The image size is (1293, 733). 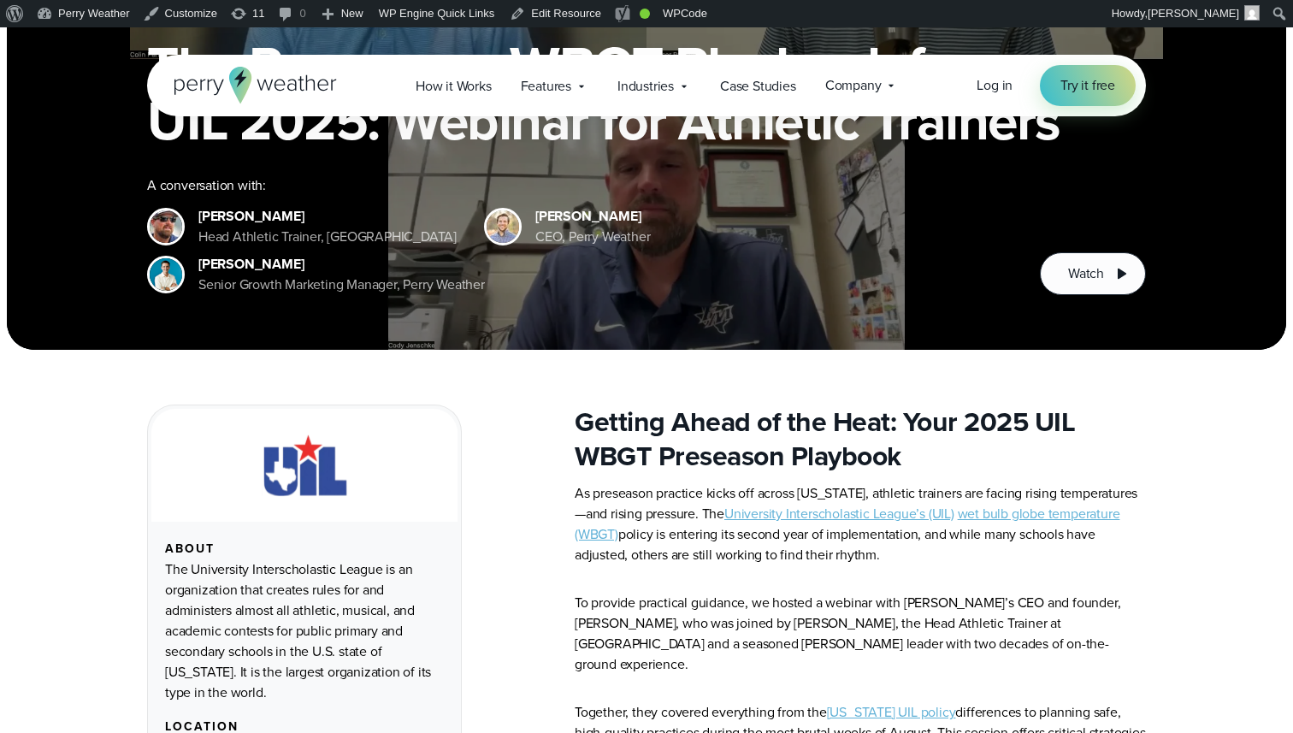 I want to click on a: Log in, so click(x=995, y=86).